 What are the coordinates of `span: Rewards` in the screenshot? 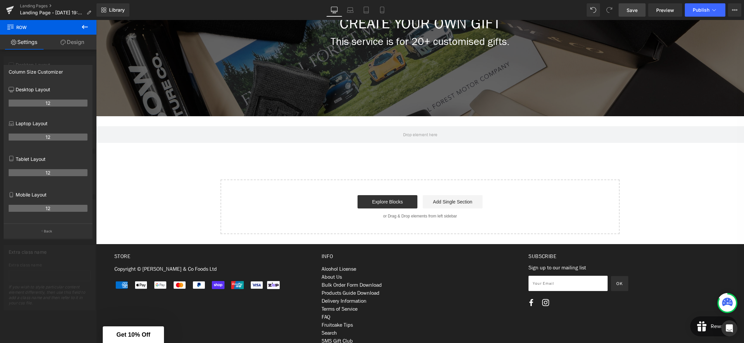 It's located at (31, 10).